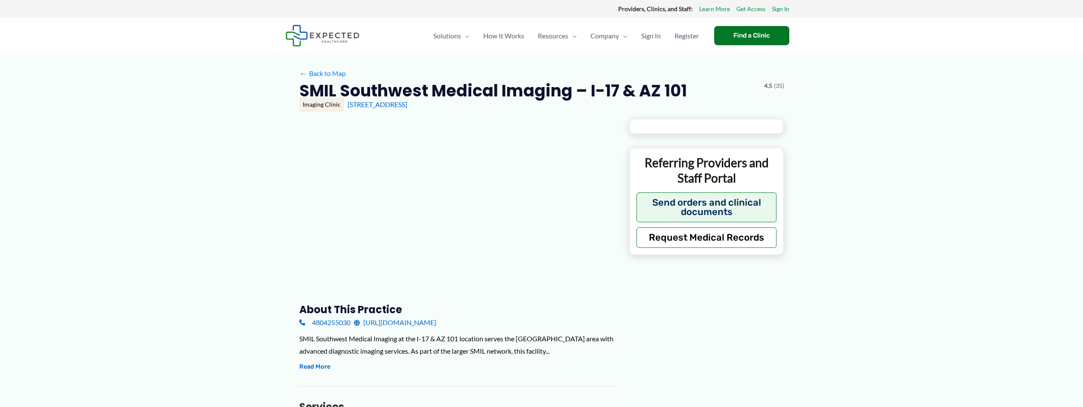  Describe the element at coordinates (779, 86) in the screenshot. I see `span: (35)` at that location.